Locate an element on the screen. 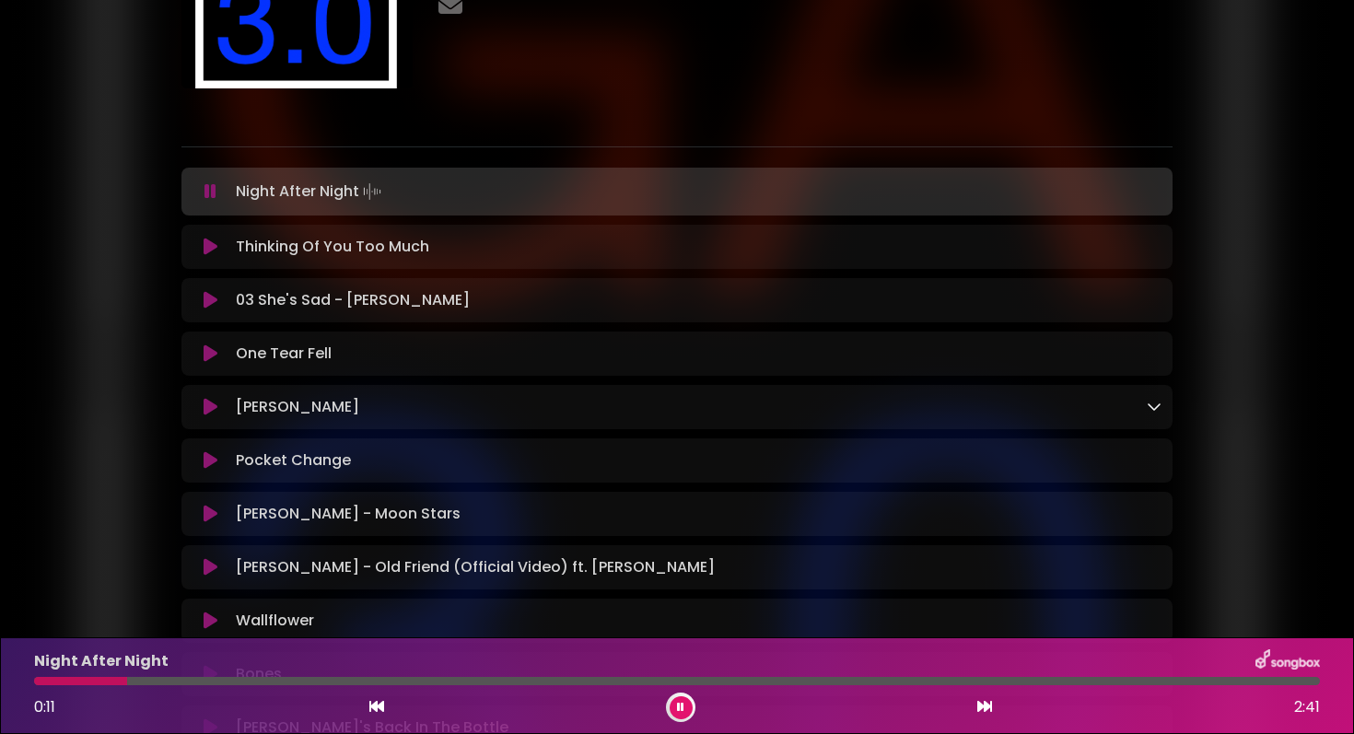  img: songbox-logo-white.png is located at coordinates (1288, 662).